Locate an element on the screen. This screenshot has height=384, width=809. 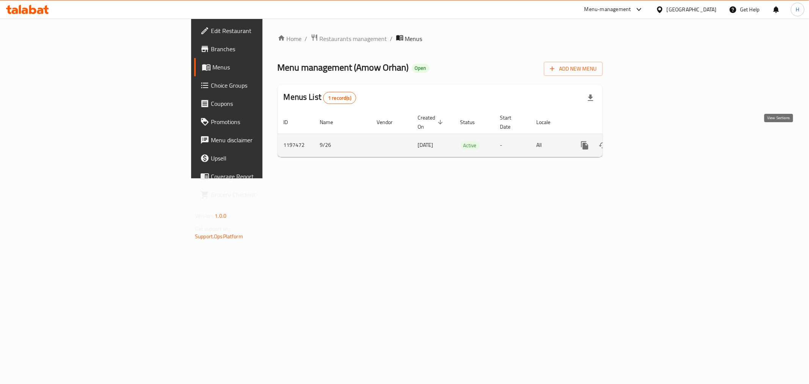
span: Menu disclaimer is located at coordinates (265, 140).